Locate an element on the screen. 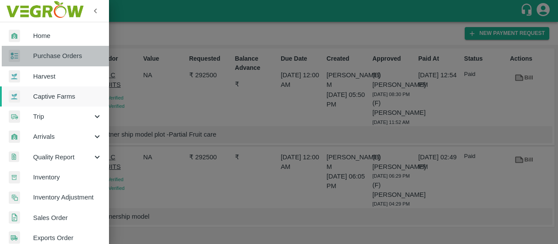  span: Home is located at coordinates (68, 36).